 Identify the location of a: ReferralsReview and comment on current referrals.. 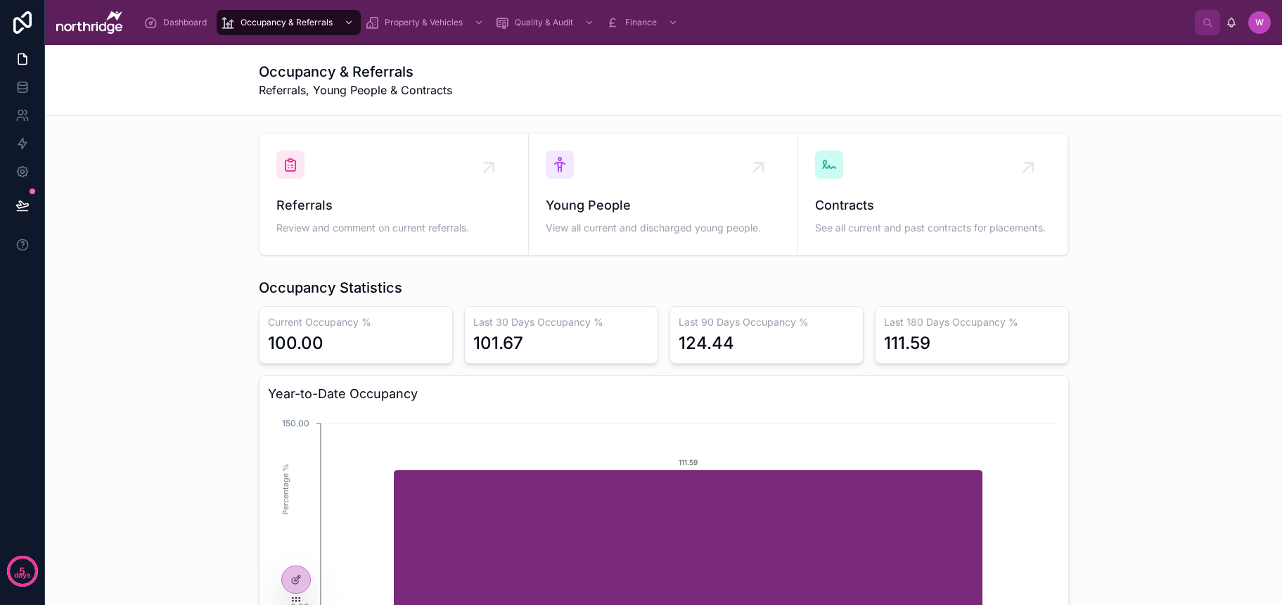
(394, 194).